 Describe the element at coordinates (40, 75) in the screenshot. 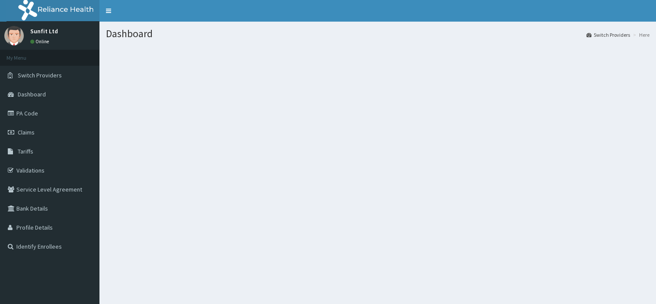

I see `span: Switch Providers` at that location.